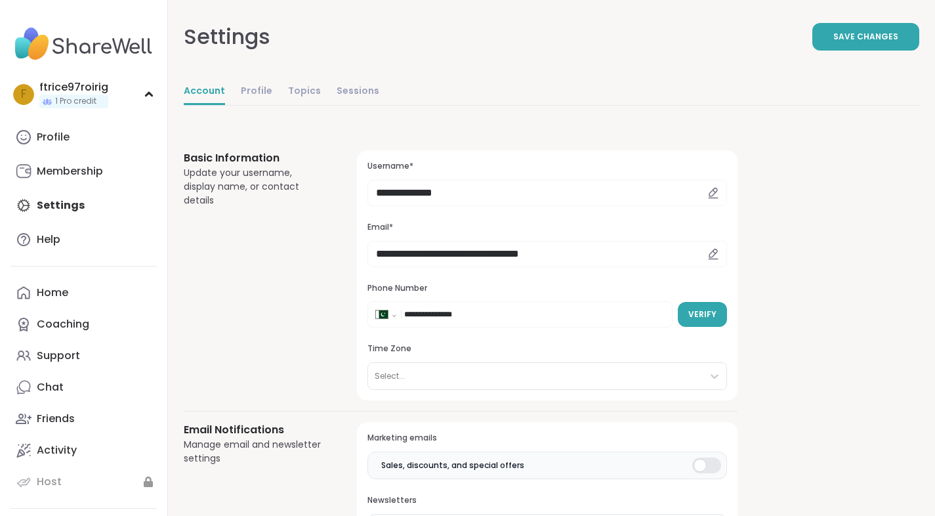 This screenshot has width=935, height=516. I want to click on h3: Email Notifications, so click(255, 430).